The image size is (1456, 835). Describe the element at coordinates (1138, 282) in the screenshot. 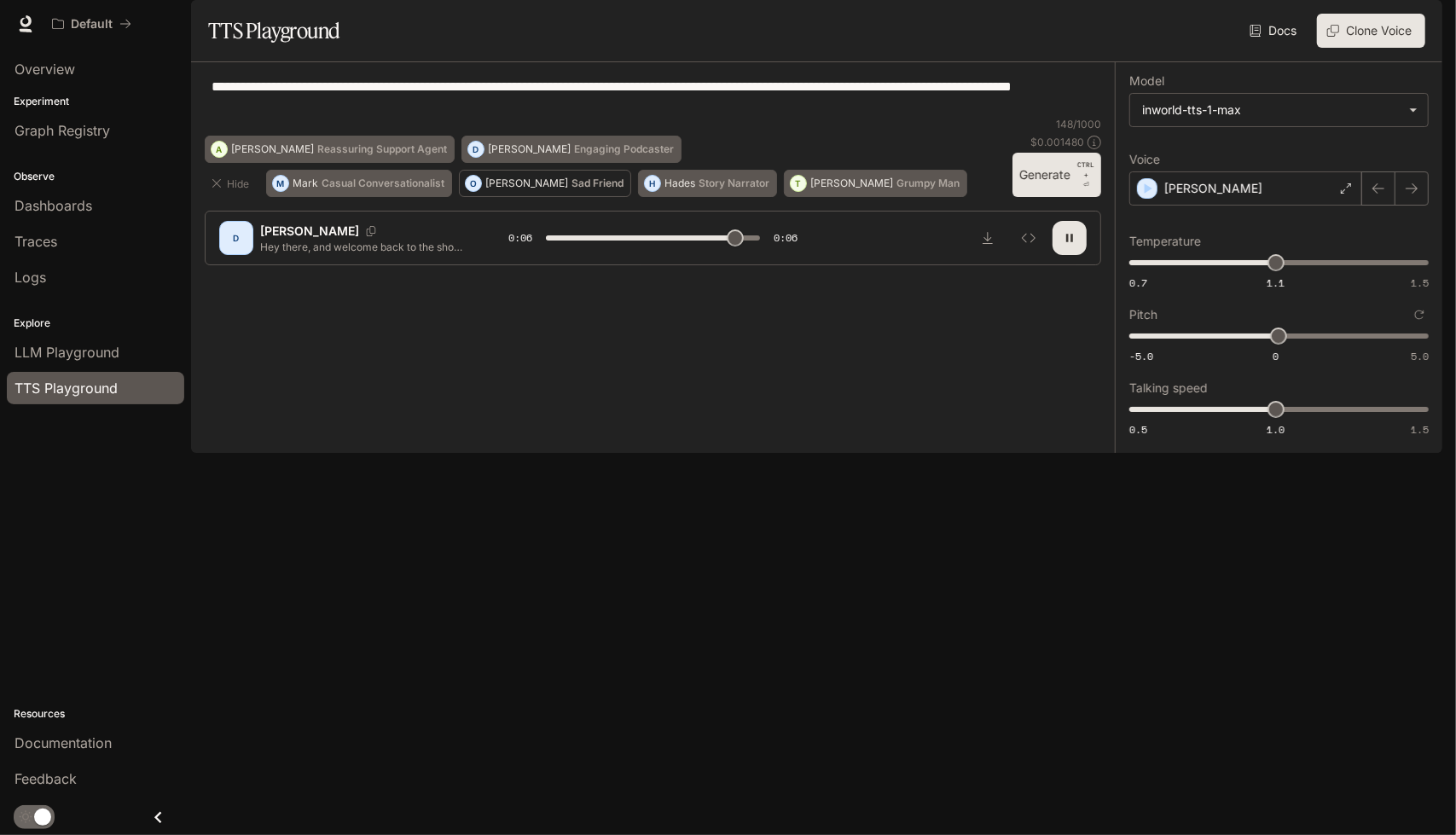

I see `span: 0.7` at that location.